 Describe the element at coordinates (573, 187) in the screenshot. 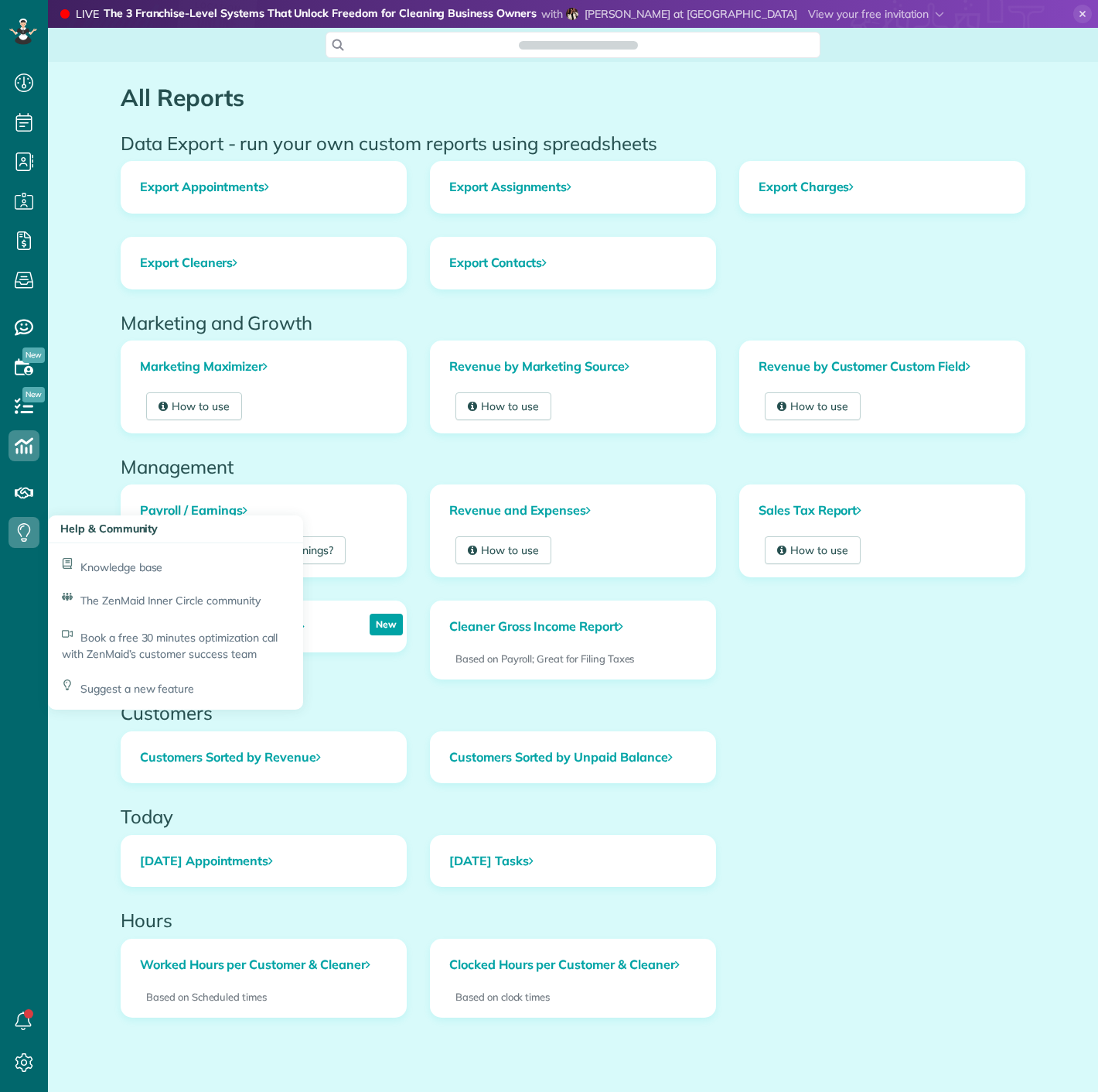

I see `a: Export Assignments` at that location.